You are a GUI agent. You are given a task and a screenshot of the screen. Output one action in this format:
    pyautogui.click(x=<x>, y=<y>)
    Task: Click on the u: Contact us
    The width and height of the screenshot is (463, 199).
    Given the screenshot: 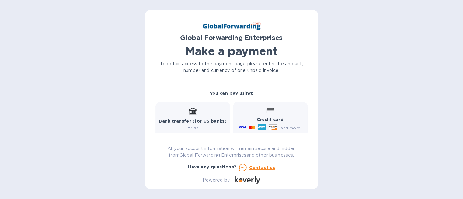 What is the action you would take?
    pyautogui.click(x=262, y=168)
    